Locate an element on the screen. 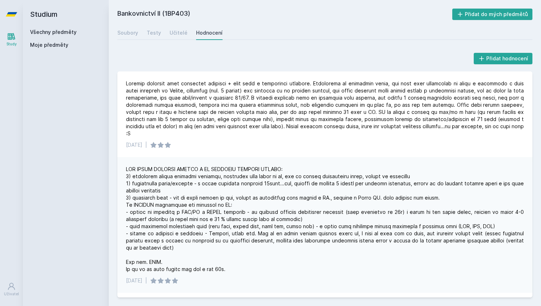 The width and height of the screenshot is (541, 306). h2: Bankovnictví II (1BP403) is located at coordinates (285, 14).